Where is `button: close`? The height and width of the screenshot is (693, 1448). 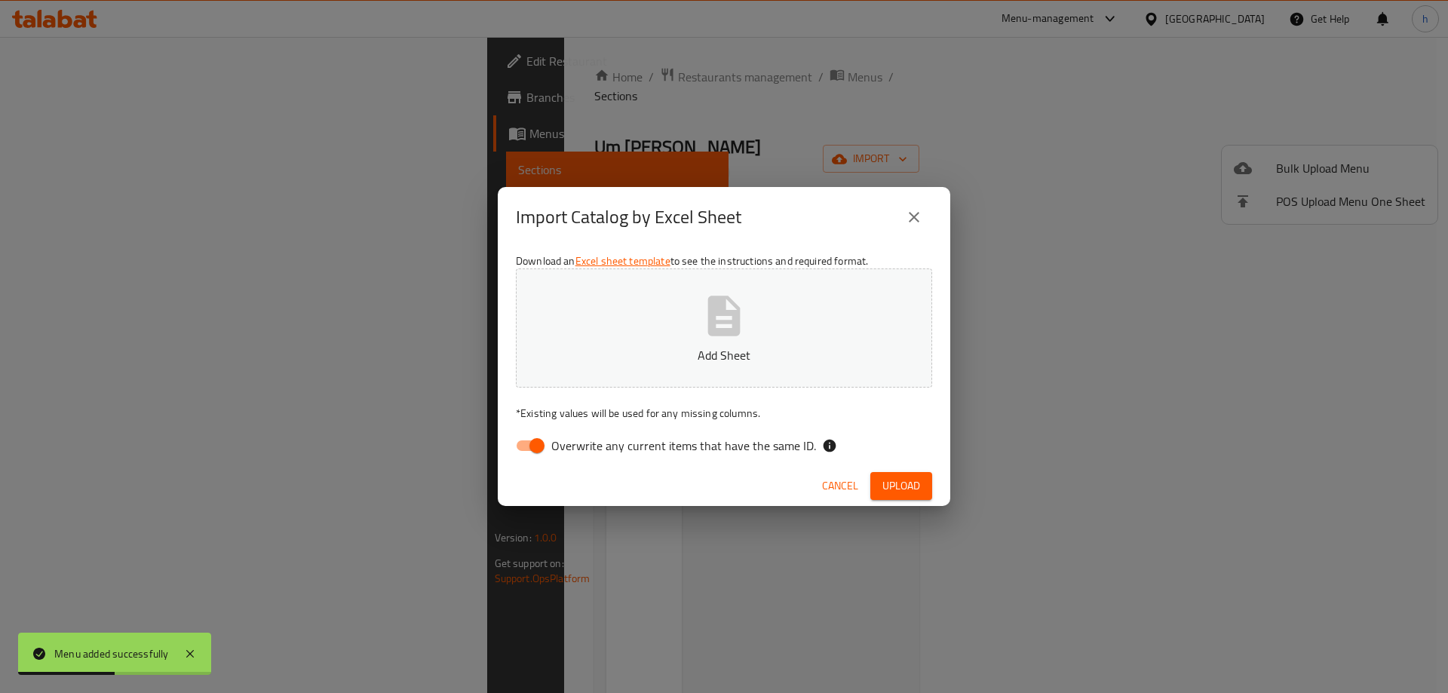
button: close is located at coordinates (914, 217).